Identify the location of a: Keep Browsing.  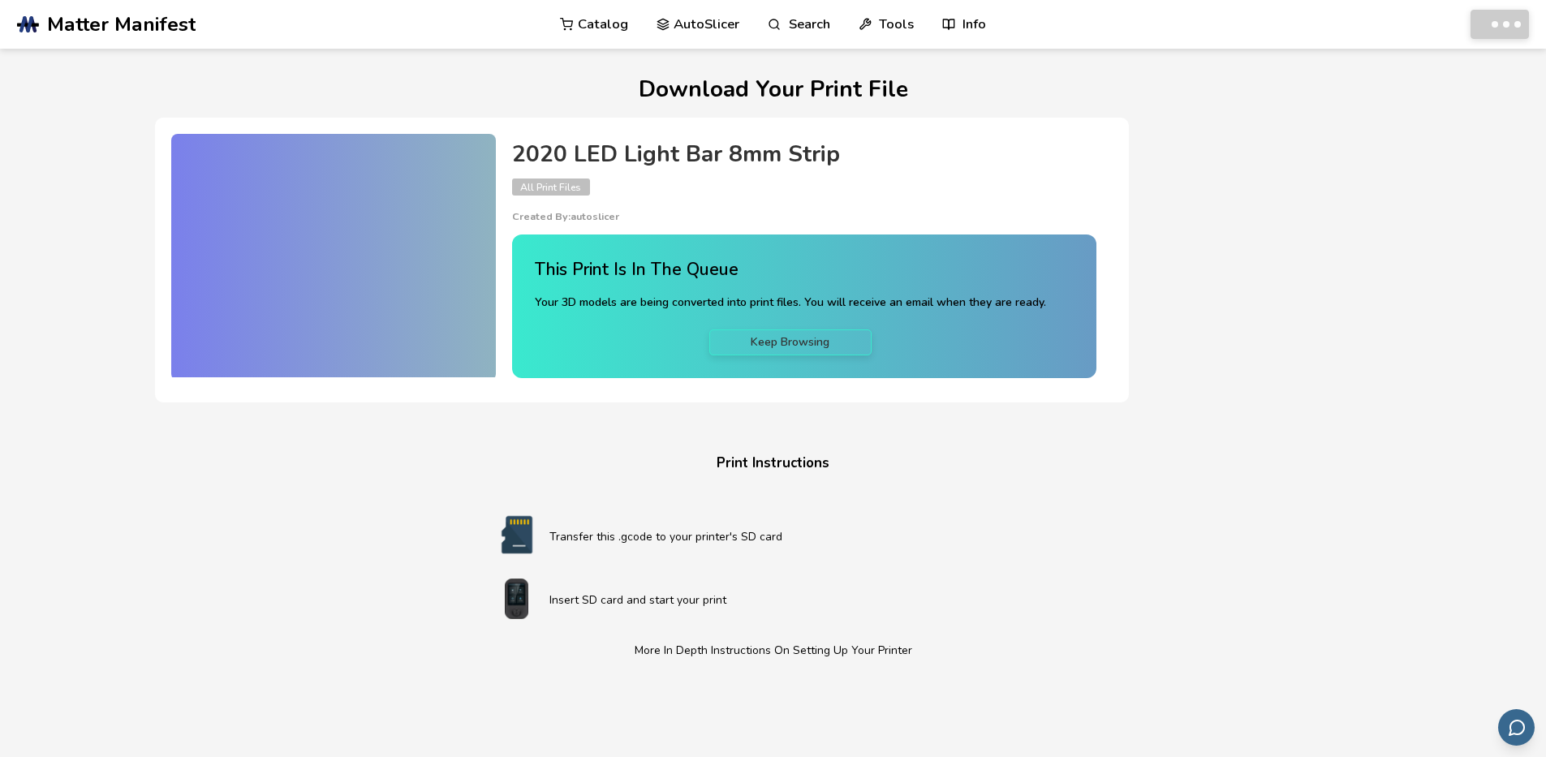
(790, 342).